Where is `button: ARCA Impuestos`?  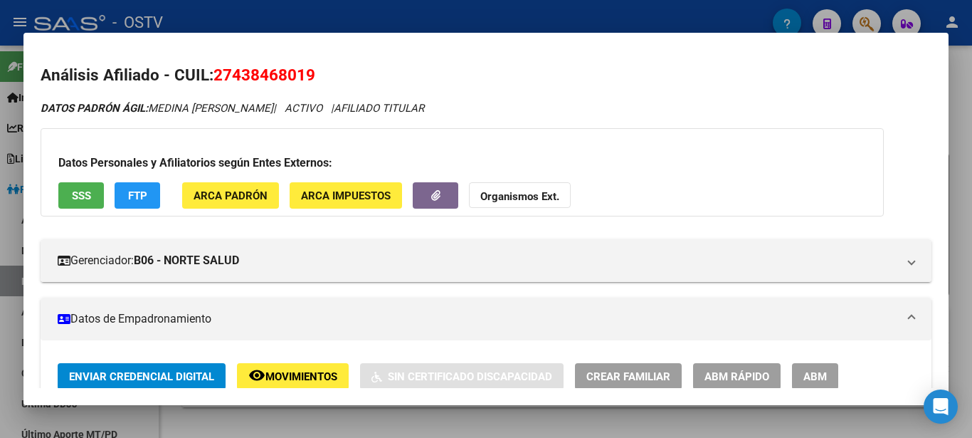
button: ARCA Impuestos is located at coordinates (346, 195).